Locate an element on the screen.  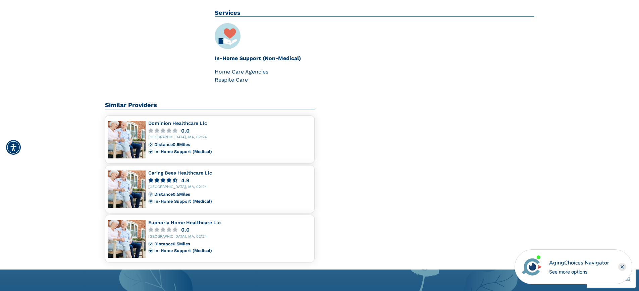
div: See more options is located at coordinates (579, 272).